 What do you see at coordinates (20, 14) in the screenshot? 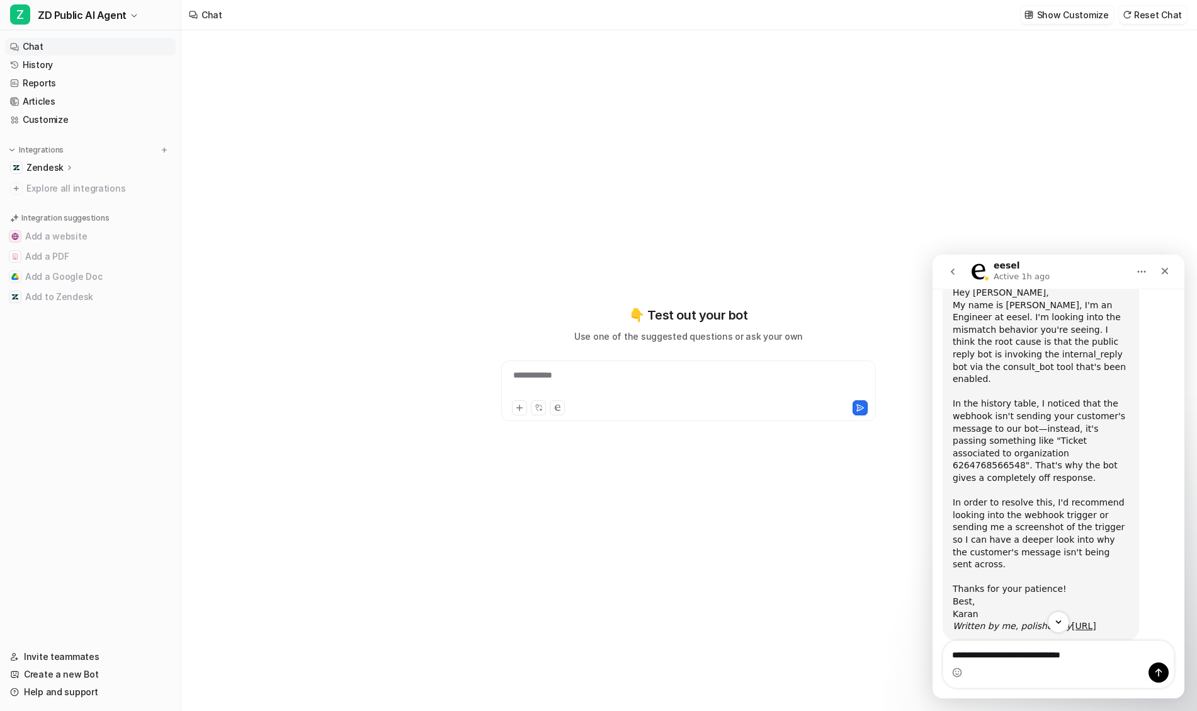
I see `span: Z` at bounding box center [20, 14].